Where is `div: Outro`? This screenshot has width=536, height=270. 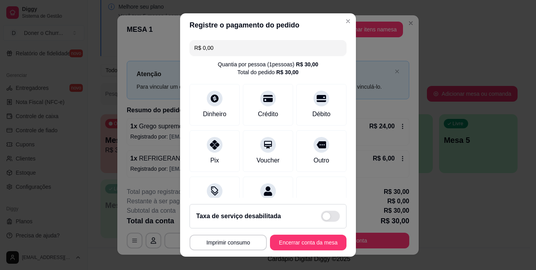
div: Outro is located at coordinates (321, 160).